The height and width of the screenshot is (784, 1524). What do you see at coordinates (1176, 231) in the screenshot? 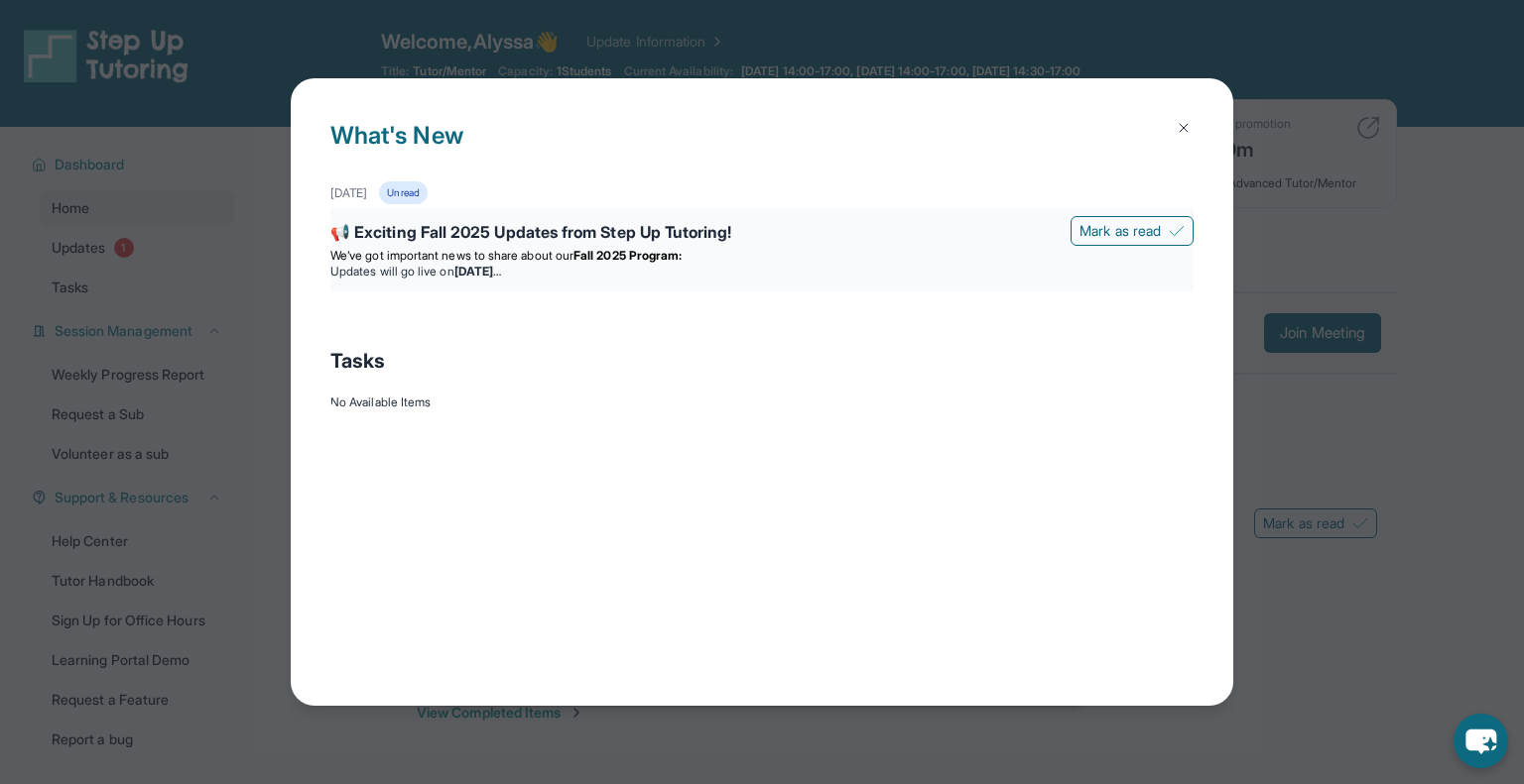
I see `img: Mark as read` at bounding box center [1176, 231].